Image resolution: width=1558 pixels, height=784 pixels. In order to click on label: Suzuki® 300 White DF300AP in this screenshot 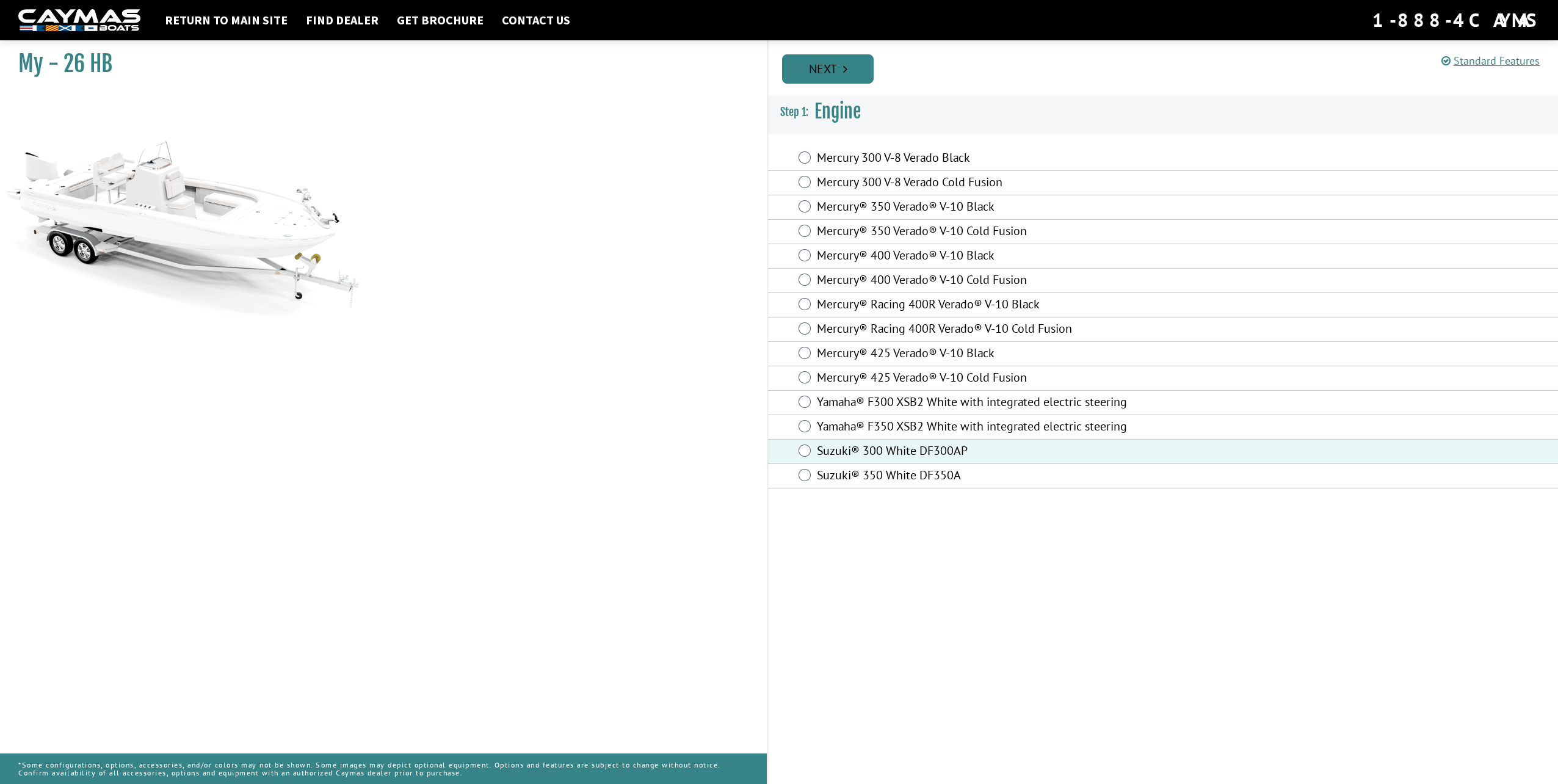, I will do `click(1039, 451)`.